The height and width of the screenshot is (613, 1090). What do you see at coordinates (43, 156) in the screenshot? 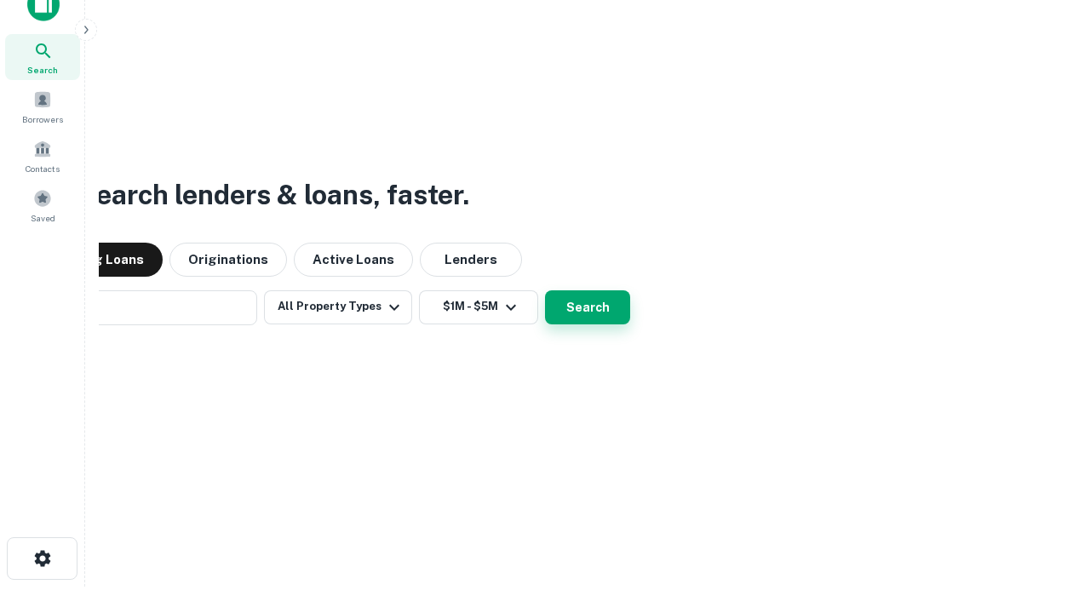
I see `div: Contacts` at bounding box center [43, 156].